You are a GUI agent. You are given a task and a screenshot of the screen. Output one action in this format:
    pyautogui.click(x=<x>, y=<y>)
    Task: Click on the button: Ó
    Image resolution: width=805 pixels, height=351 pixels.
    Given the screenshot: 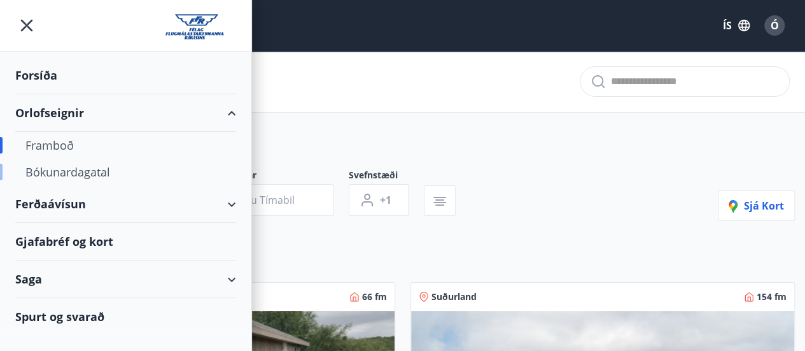 What is the action you would take?
    pyautogui.click(x=774, y=25)
    